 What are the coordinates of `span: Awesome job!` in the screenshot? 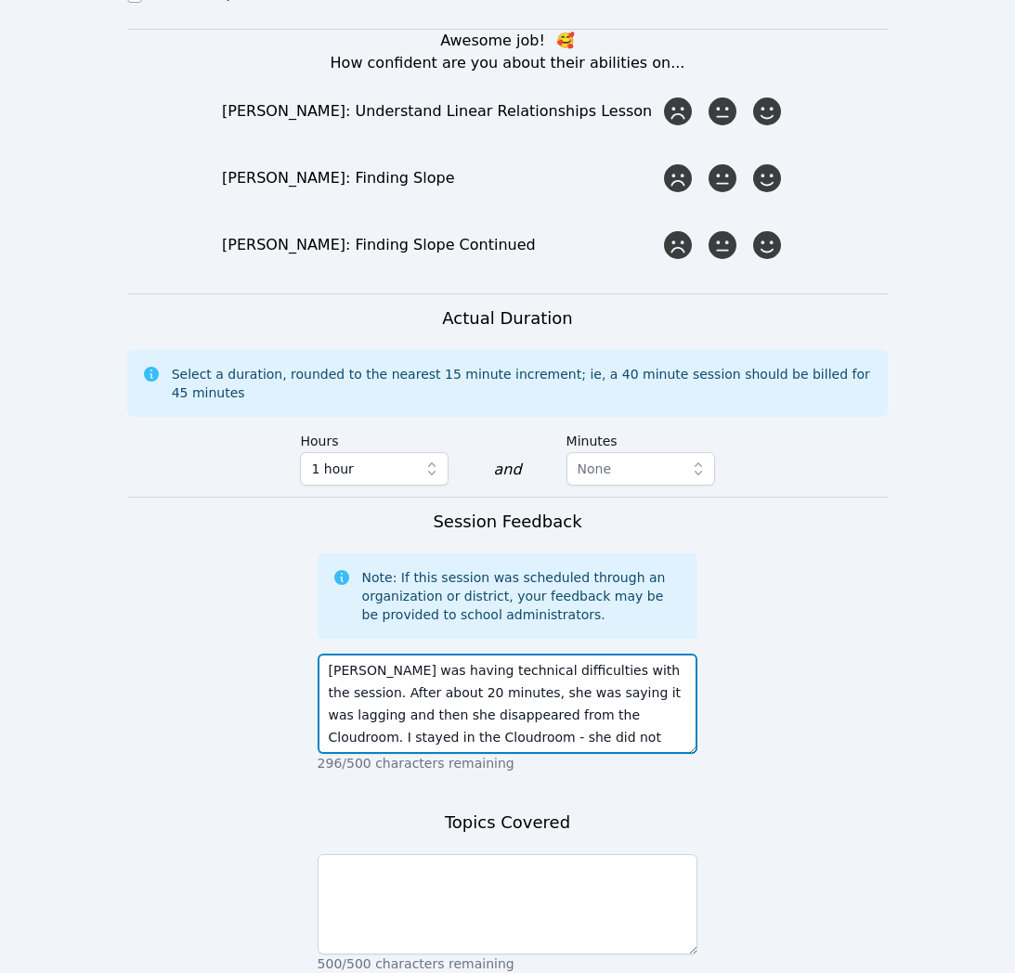 It's located at (492, 40).